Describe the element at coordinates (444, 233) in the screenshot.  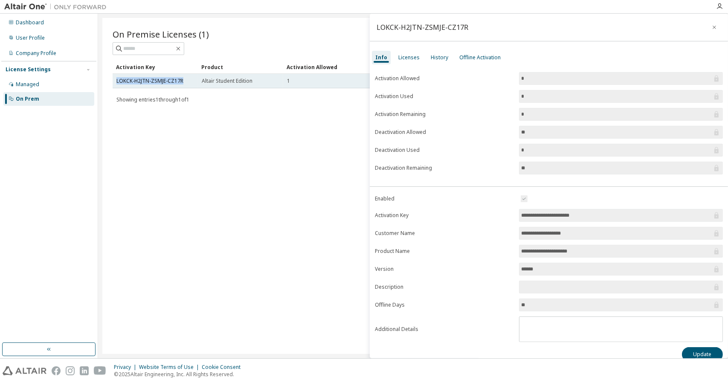
I see `label: Customer Name` at that location.